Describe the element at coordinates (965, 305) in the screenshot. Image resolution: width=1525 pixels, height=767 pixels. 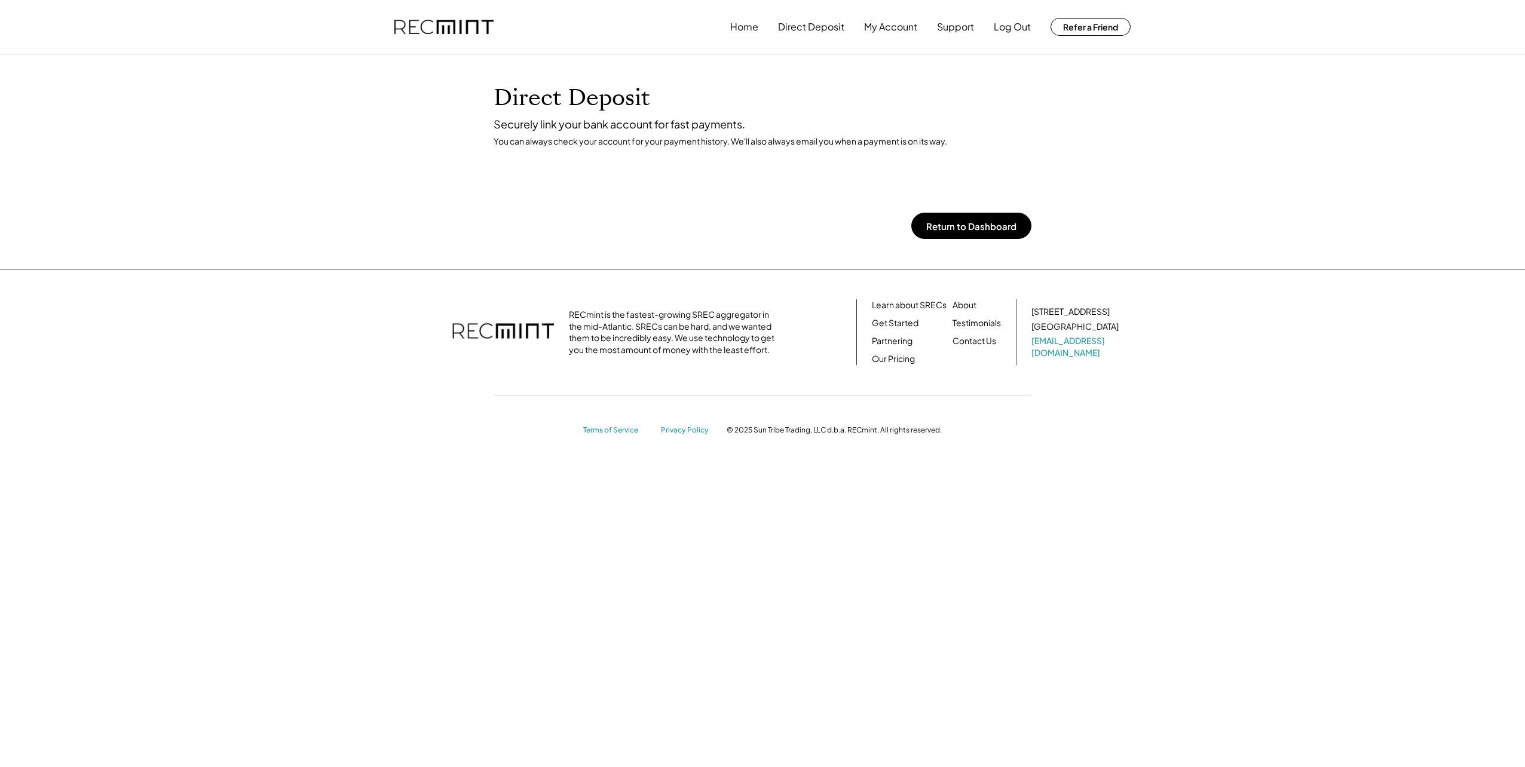
I see `a: About` at that location.